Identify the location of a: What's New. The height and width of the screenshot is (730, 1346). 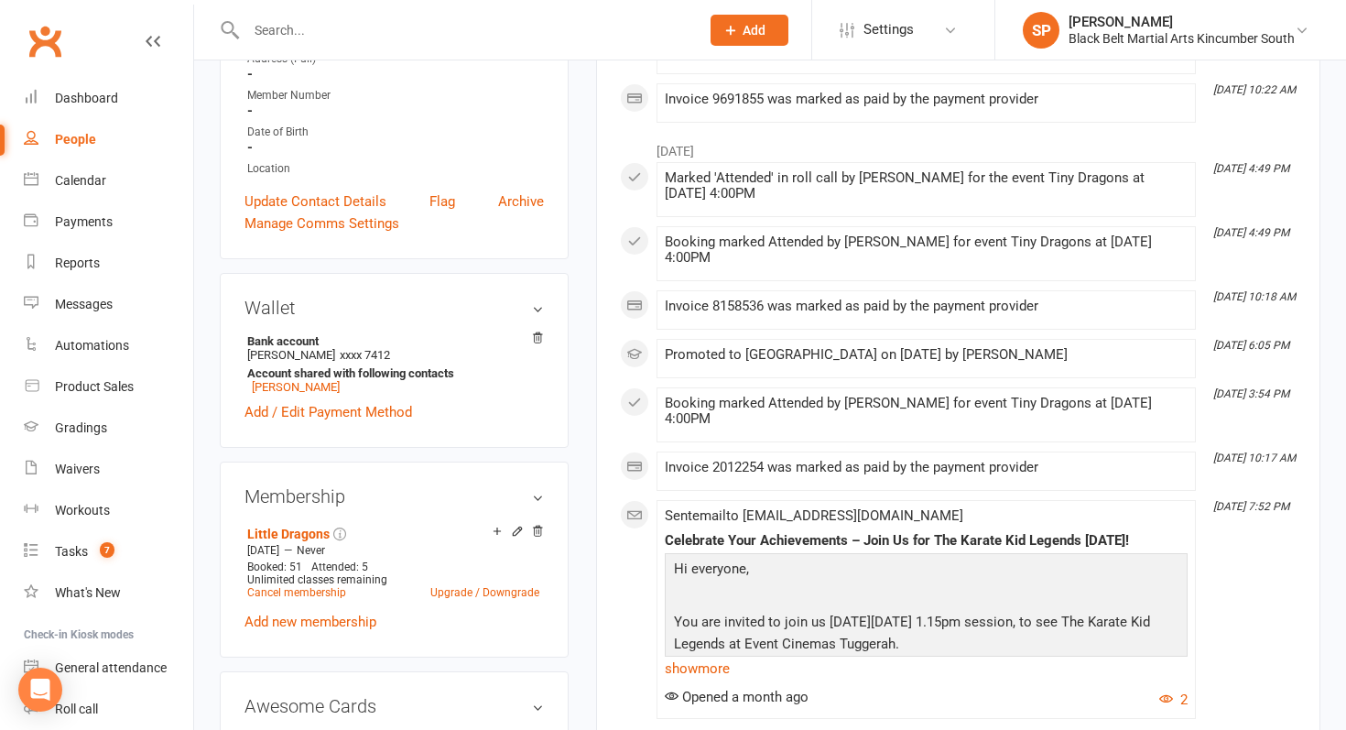
(108, 592).